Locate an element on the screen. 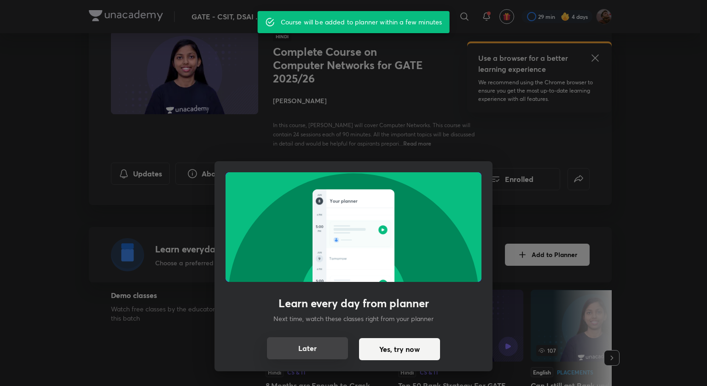 This screenshot has height=386, width=707. div: Course will be added to planner within a few minutes is located at coordinates (361, 22).